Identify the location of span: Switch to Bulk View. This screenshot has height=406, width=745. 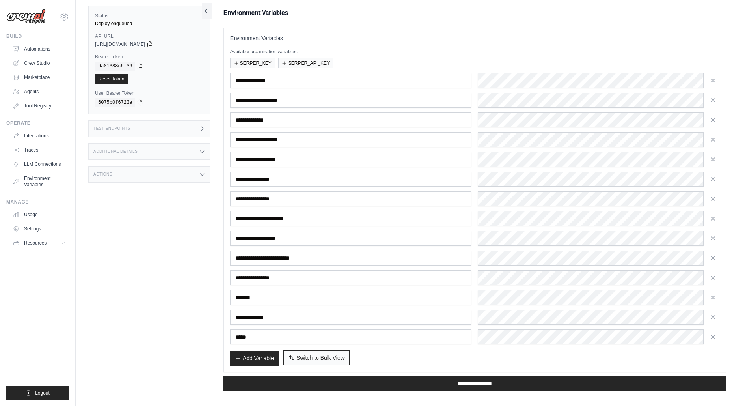
(320, 357).